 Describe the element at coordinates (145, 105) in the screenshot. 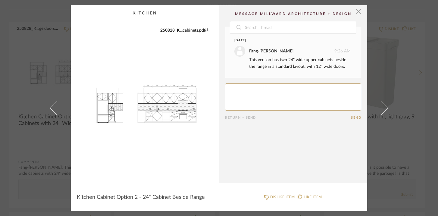

I see `div: 0` at that location.